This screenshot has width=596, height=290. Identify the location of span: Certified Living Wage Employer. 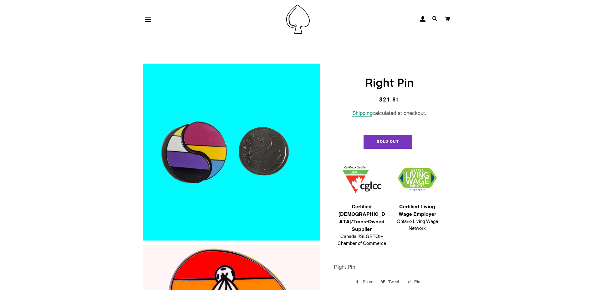
(418, 210).